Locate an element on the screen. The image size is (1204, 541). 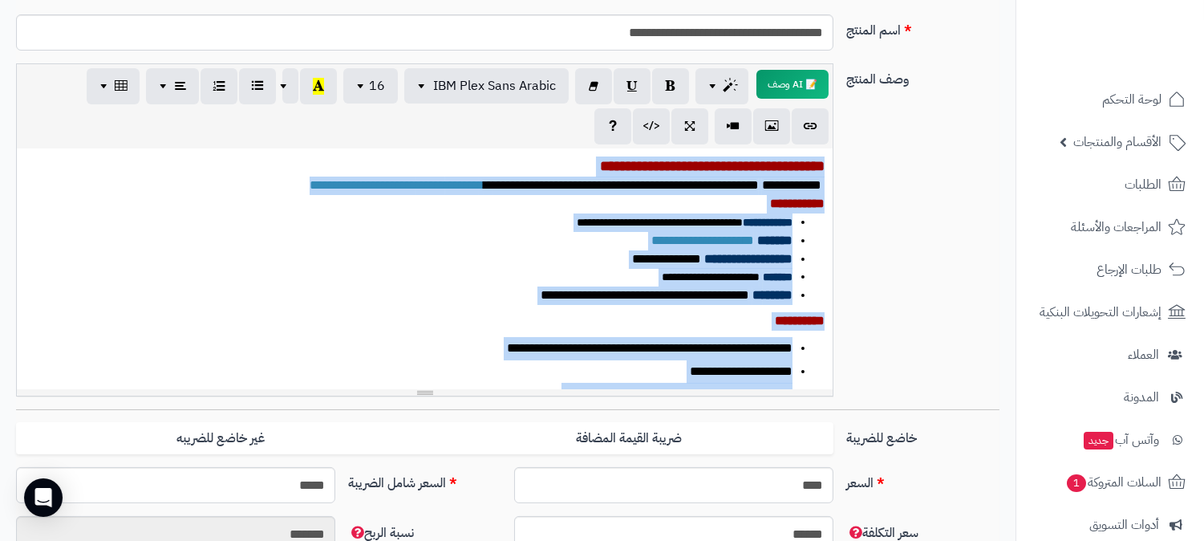
label: ضريبة القيمة المضافة is located at coordinates (629, 438).